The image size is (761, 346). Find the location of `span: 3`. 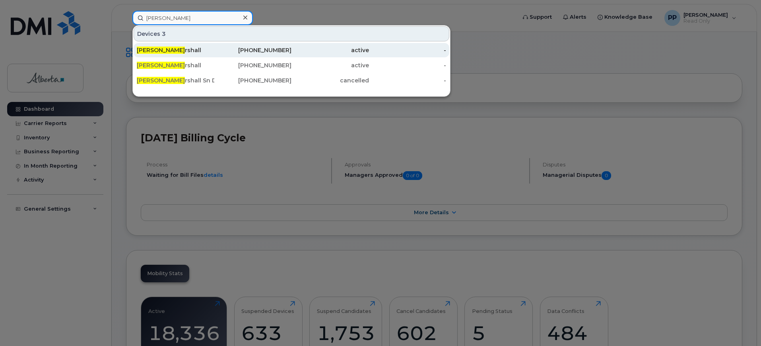

span: 3 is located at coordinates (164, 34).